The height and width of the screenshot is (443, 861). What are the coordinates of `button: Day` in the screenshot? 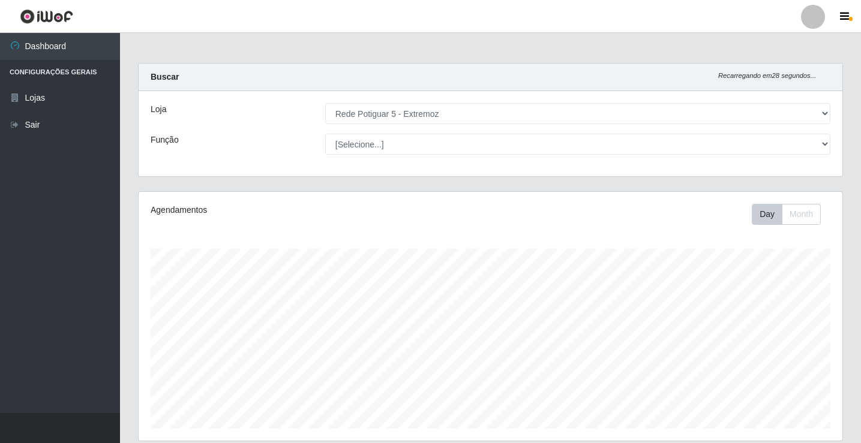 It's located at (767, 214).